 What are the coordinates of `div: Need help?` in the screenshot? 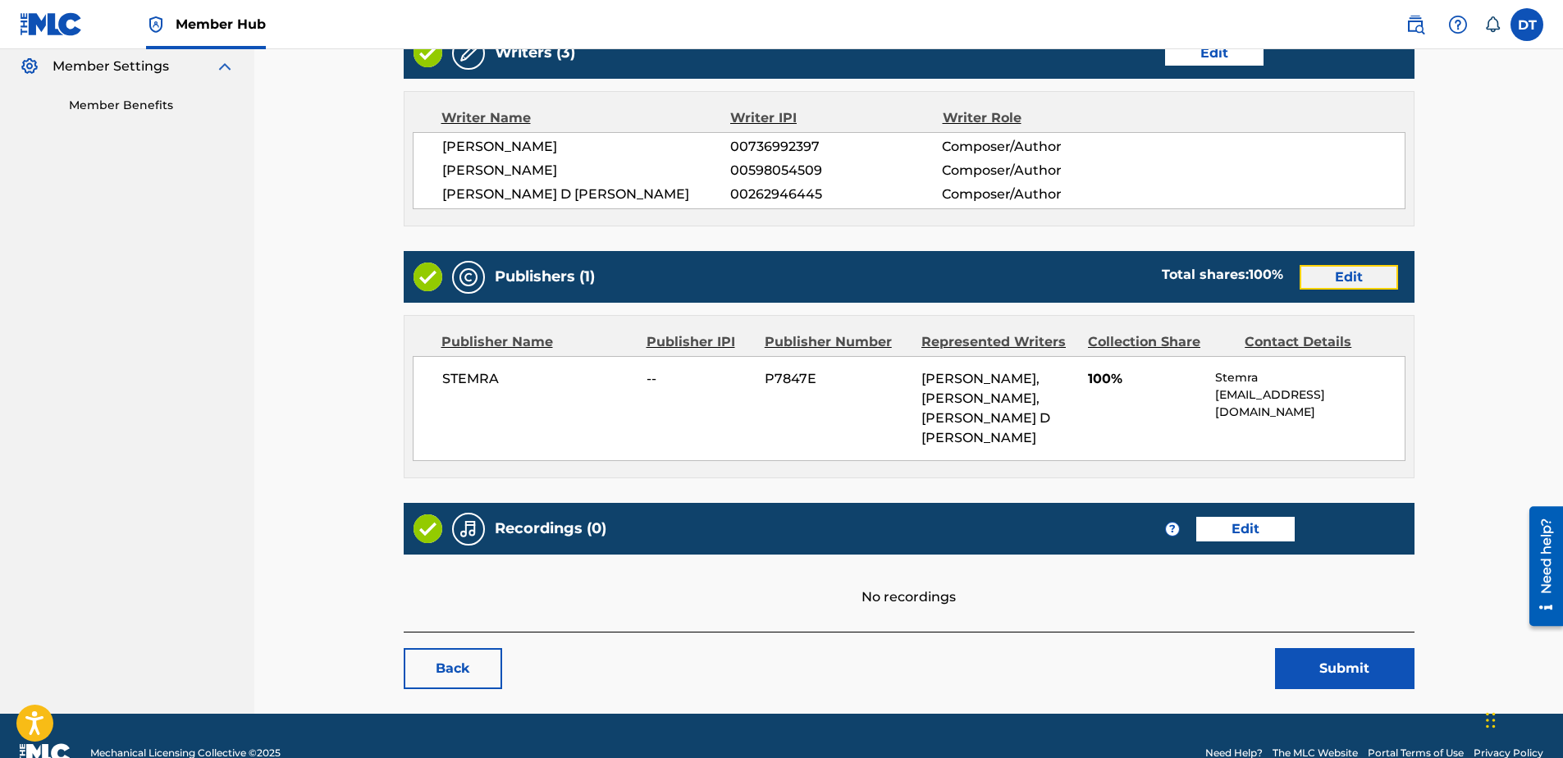 It's located at (29, 56).